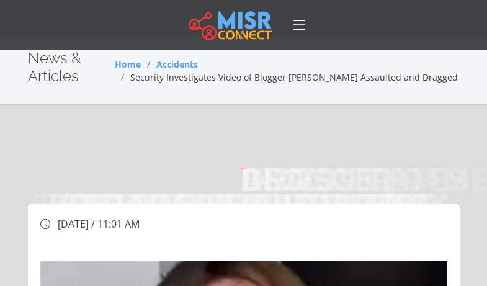  What do you see at coordinates (128, 64) in the screenshot?
I see `span: Home` at bounding box center [128, 64].